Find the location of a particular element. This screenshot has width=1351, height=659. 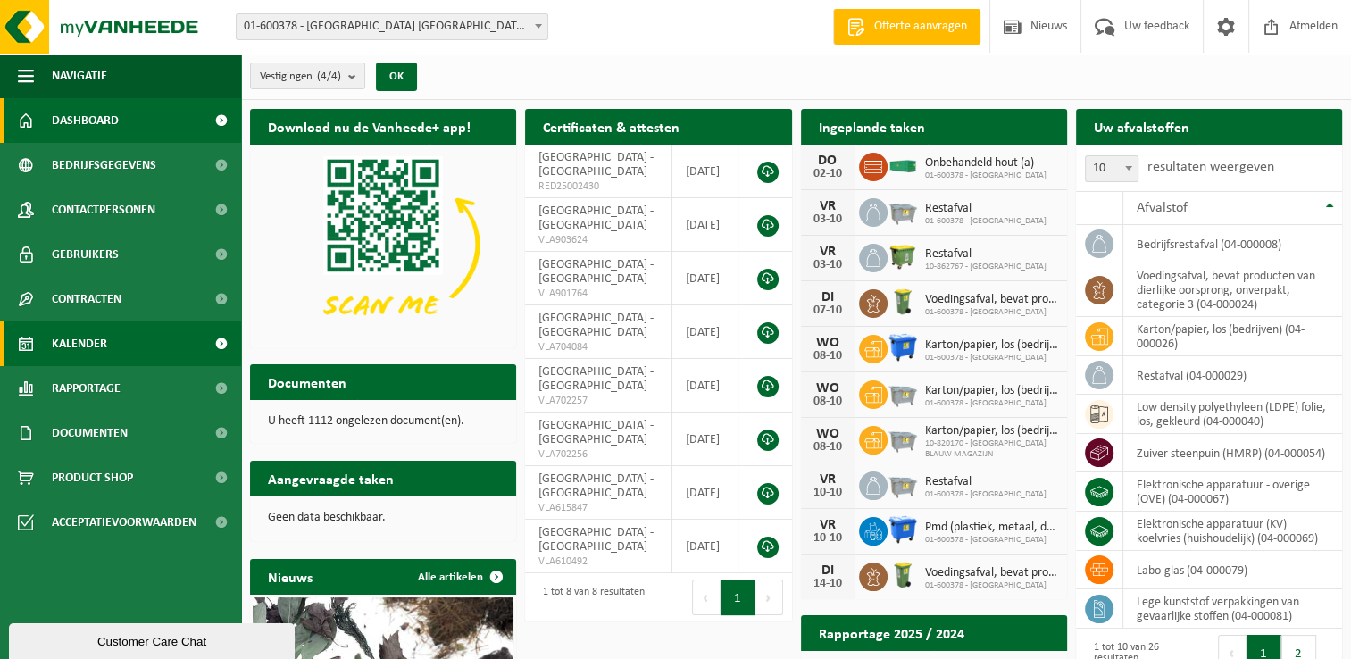

span: Offerte aanvragen is located at coordinates (920, 27).